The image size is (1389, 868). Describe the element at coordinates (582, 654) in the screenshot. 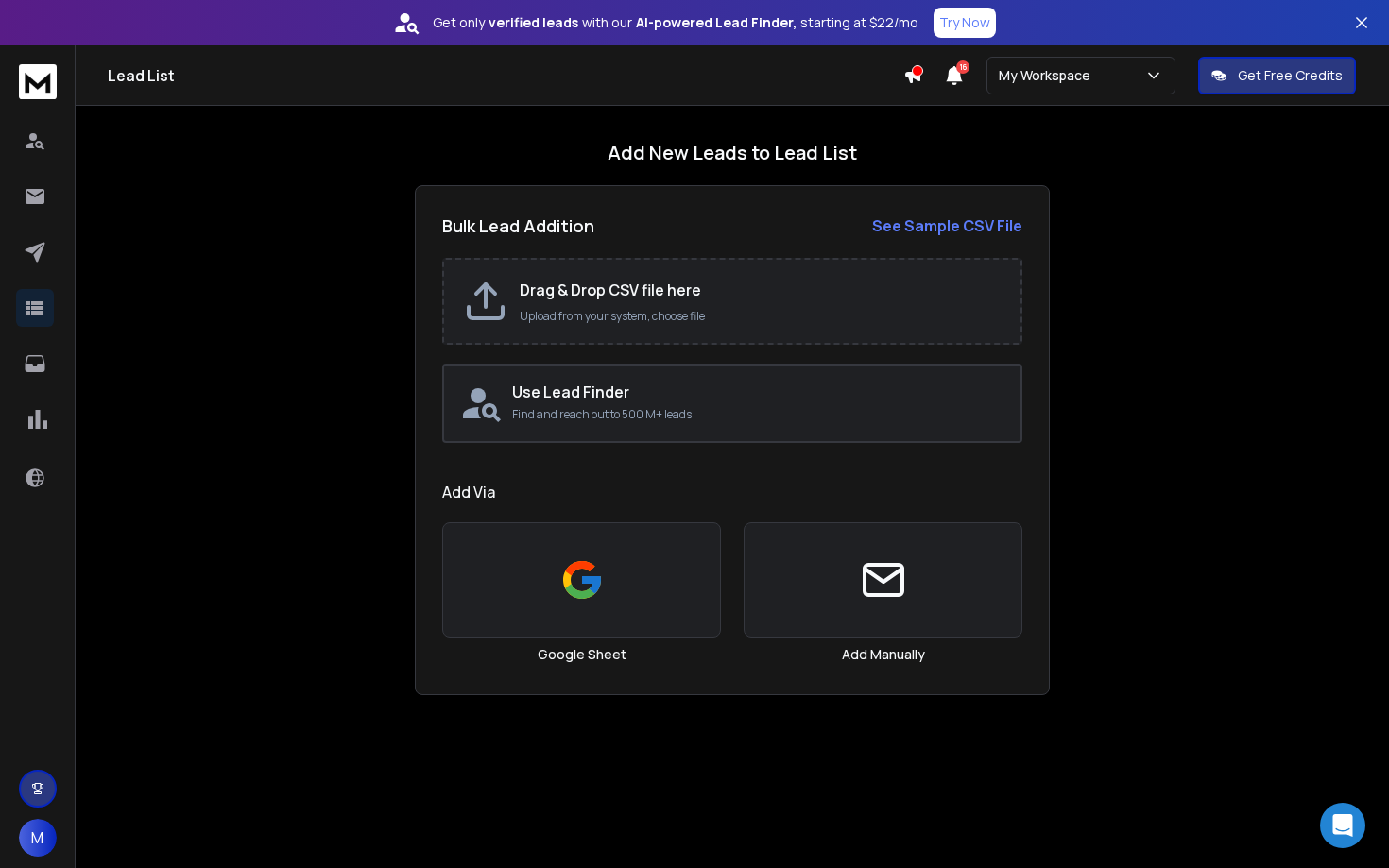

I see `h3: Google Sheet` at that location.